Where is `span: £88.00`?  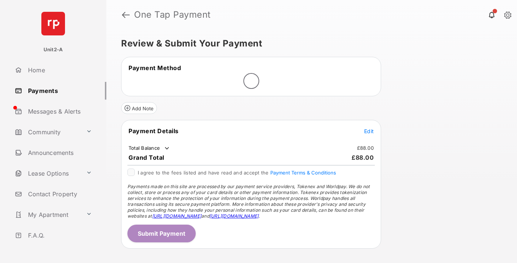 span: £88.00 is located at coordinates (363, 158).